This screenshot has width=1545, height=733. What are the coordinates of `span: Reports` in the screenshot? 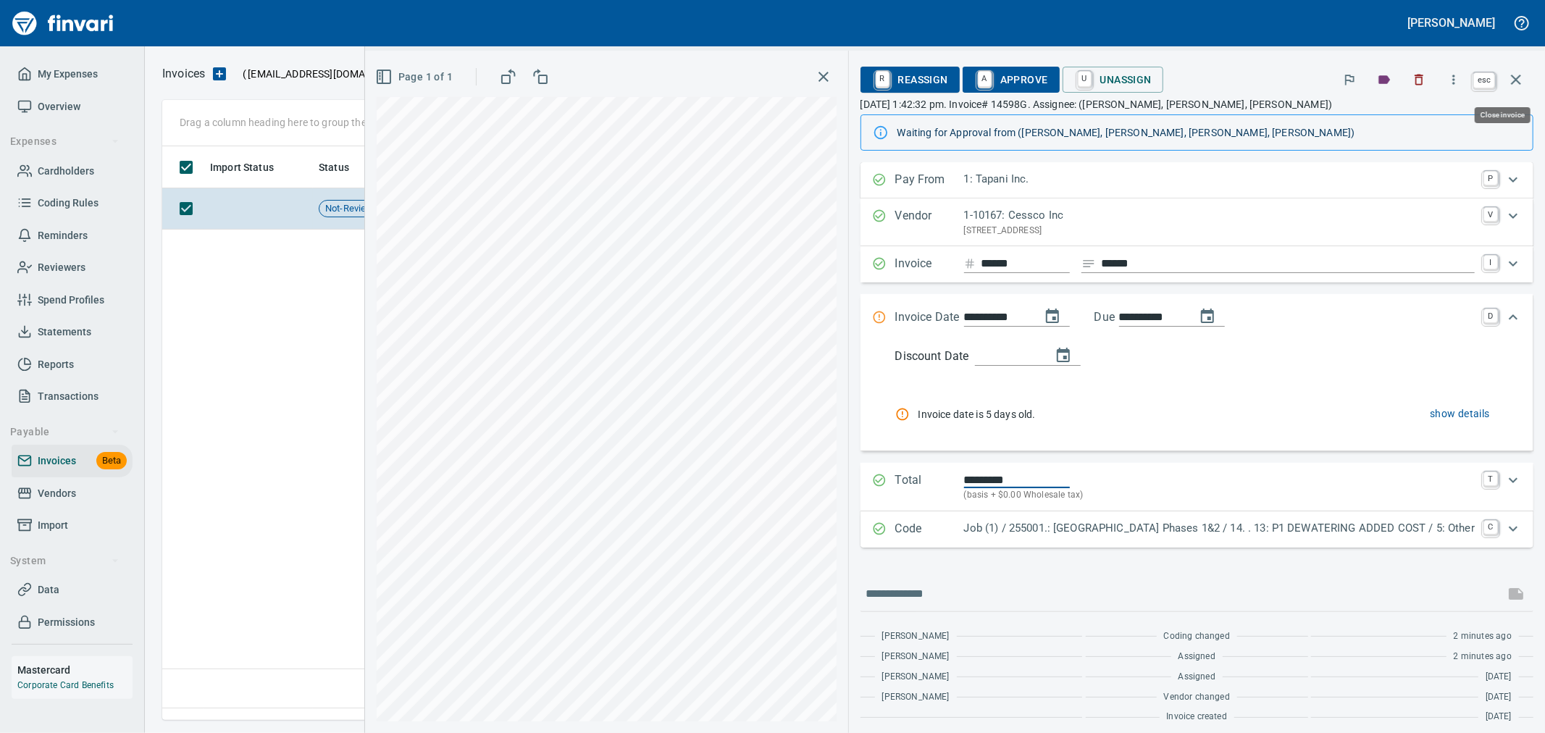 It's located at (56, 364).